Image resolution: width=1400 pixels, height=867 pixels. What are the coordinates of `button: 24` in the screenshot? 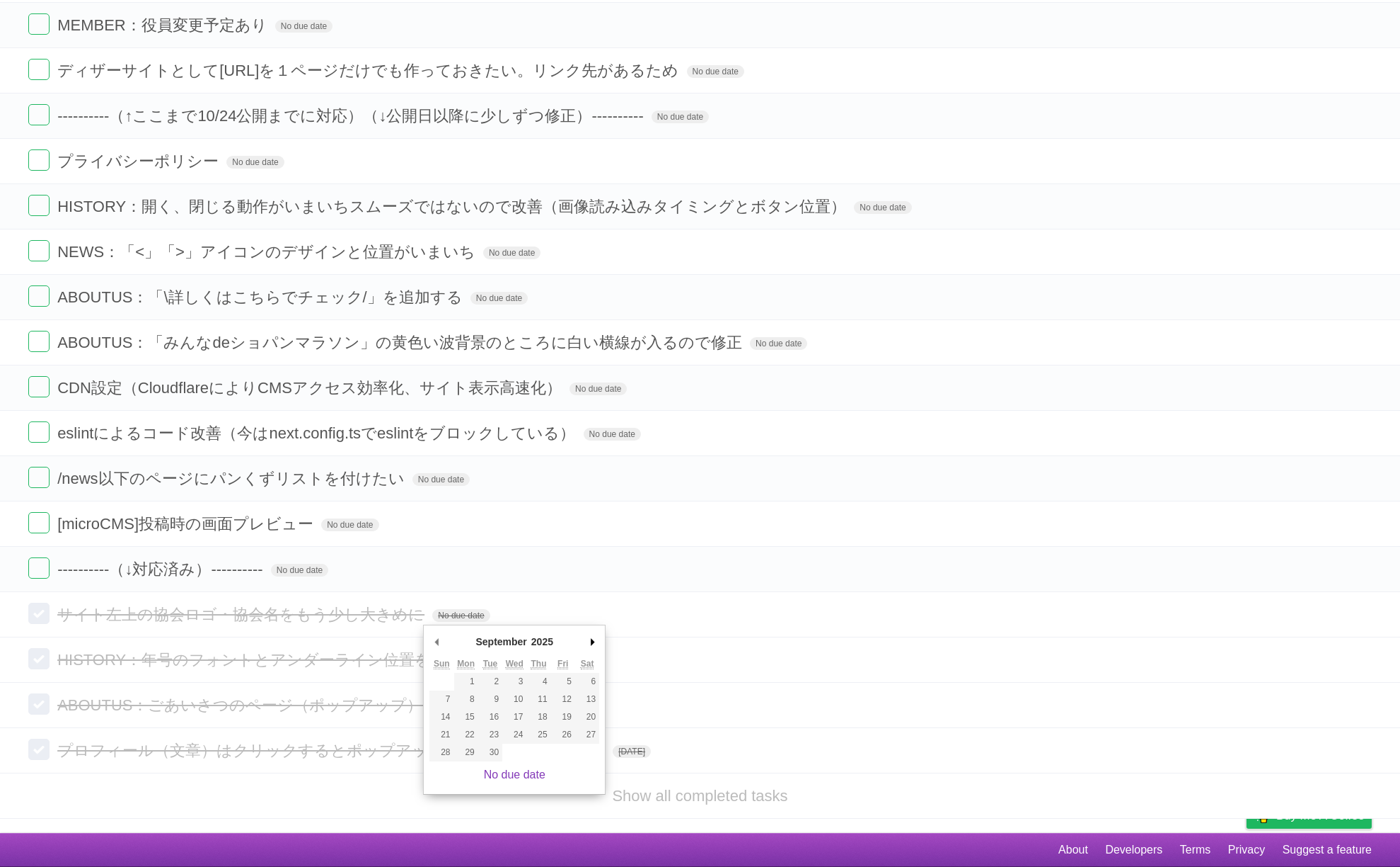 It's located at (514, 734).